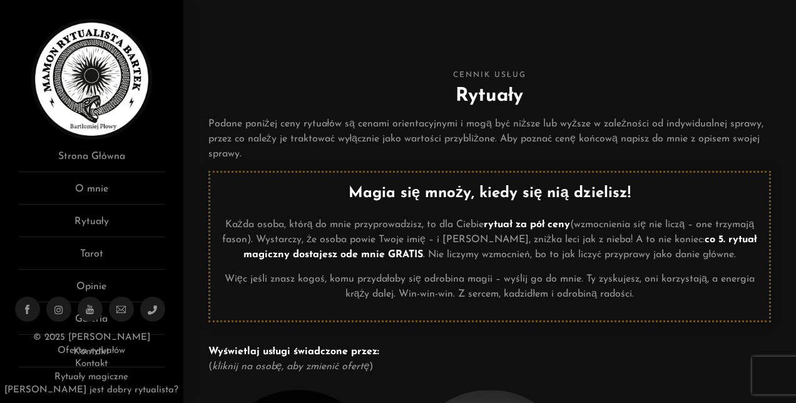 The height and width of the screenshot is (403, 796). Describe the element at coordinates (489, 75) in the screenshot. I see `span: Cennik usług` at that location.